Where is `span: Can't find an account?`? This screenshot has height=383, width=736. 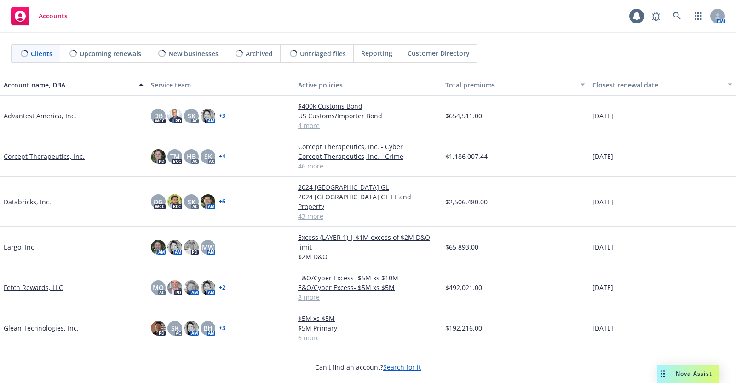 span: Can't find an account? is located at coordinates (368, 367).